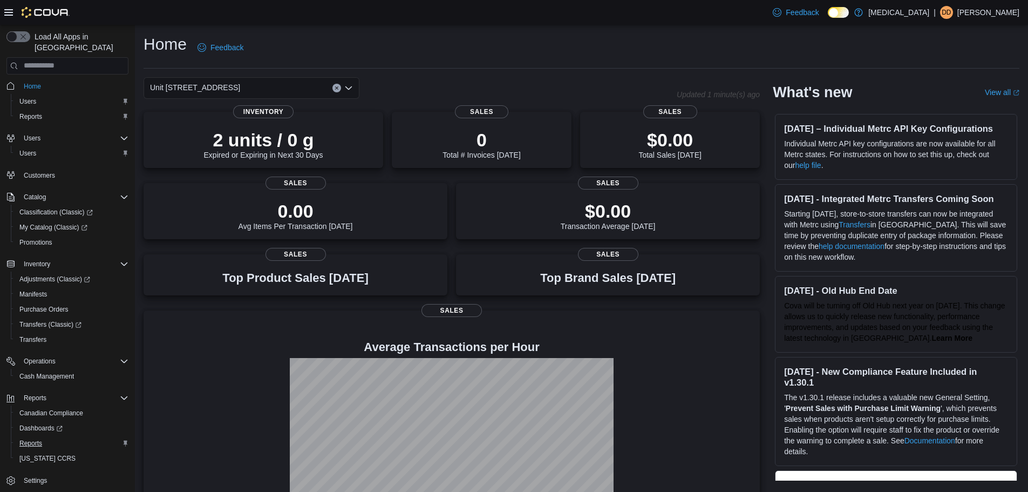 The height and width of the screenshot is (492, 1028). What do you see at coordinates (863, 408) in the screenshot?
I see `strong: Prevent Sales with Purchase Limit Warning` at bounding box center [863, 408].